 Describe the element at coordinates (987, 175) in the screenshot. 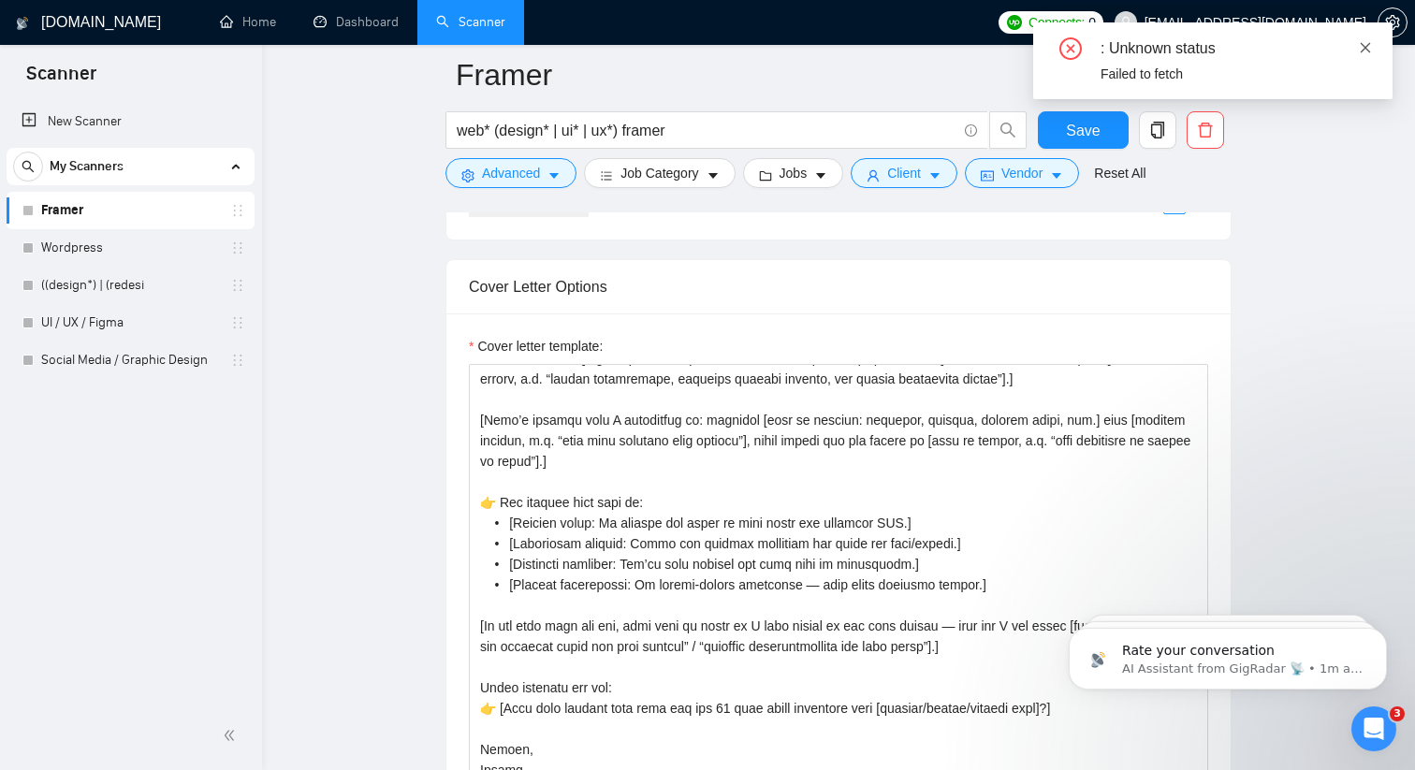

I see `span: idcard` at that location.